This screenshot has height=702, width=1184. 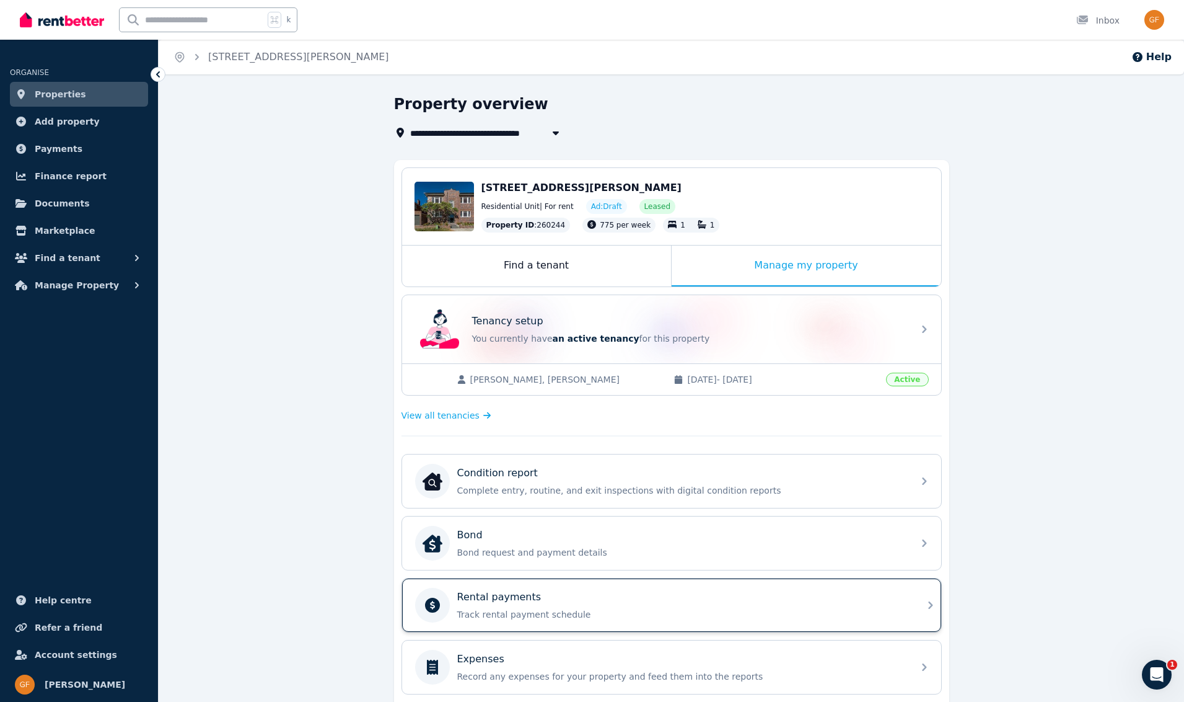 What do you see at coordinates (76, 655) in the screenshot?
I see `span: Account settings` at bounding box center [76, 655].